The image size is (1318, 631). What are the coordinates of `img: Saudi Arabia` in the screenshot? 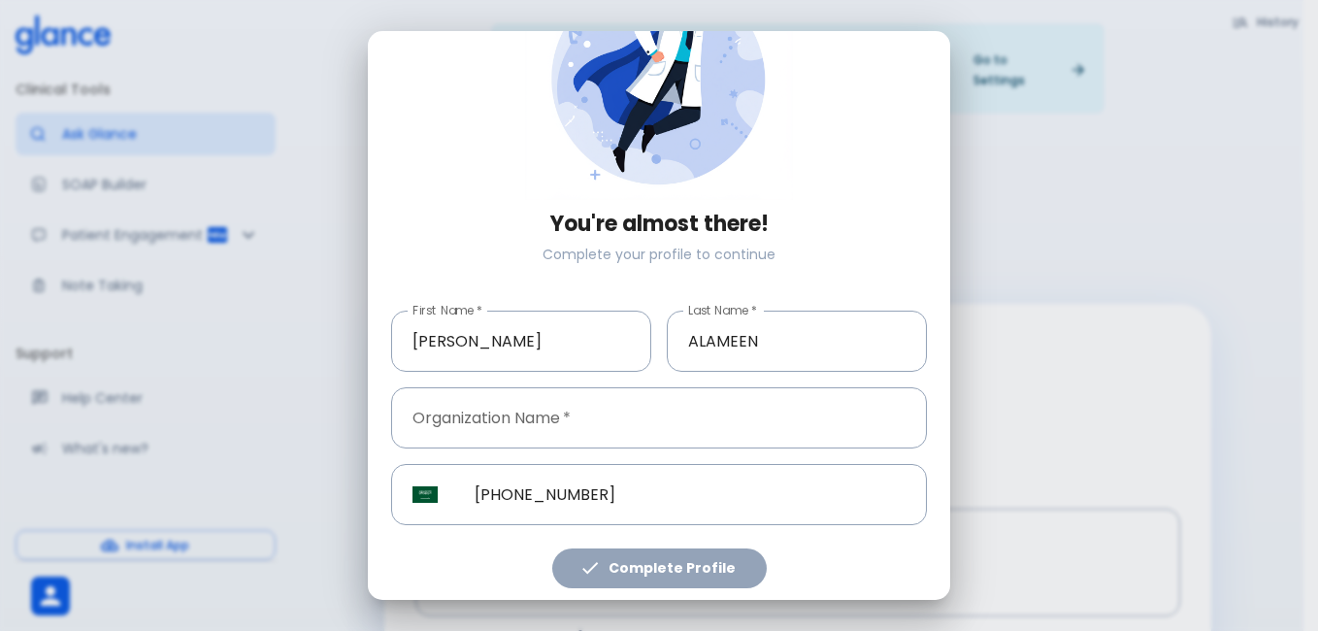 It's located at (425, 495).